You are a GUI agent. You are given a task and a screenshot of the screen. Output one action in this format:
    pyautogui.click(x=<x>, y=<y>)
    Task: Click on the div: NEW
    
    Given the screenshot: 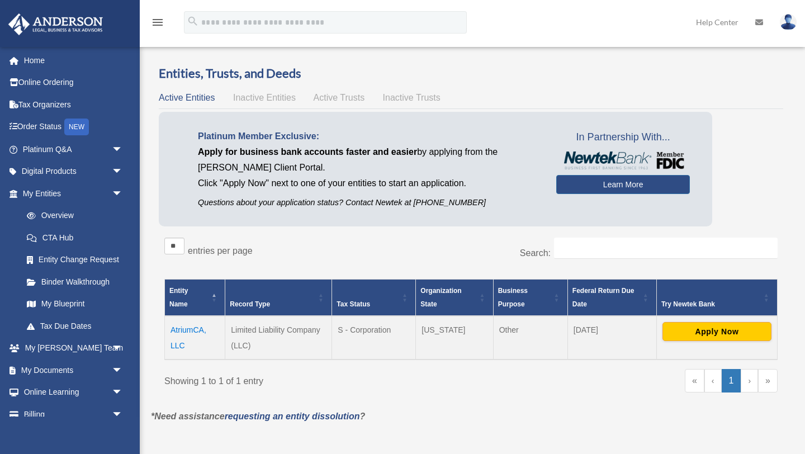 What is the action you would take?
    pyautogui.click(x=77, y=127)
    